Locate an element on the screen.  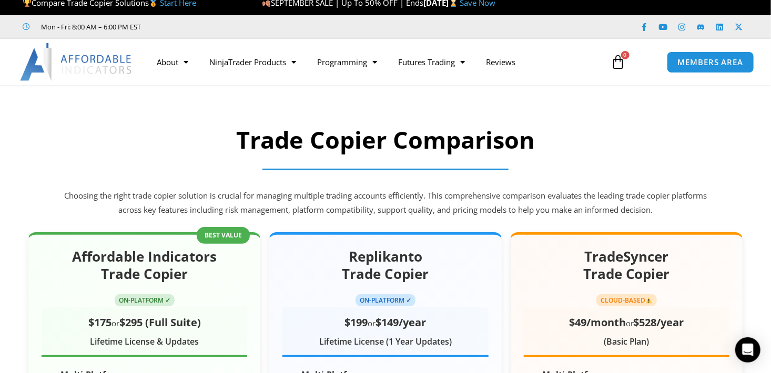
img: LogoAI | Affordable Indicators – NinjaTrader is located at coordinates (76, 62).